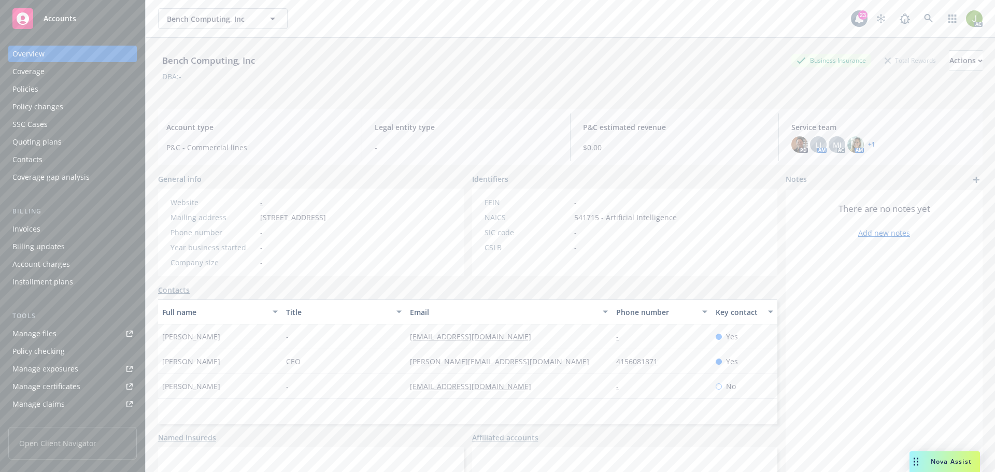  What do you see at coordinates (503, 312) in the screenshot?
I see `div: Email` at bounding box center [503, 312].